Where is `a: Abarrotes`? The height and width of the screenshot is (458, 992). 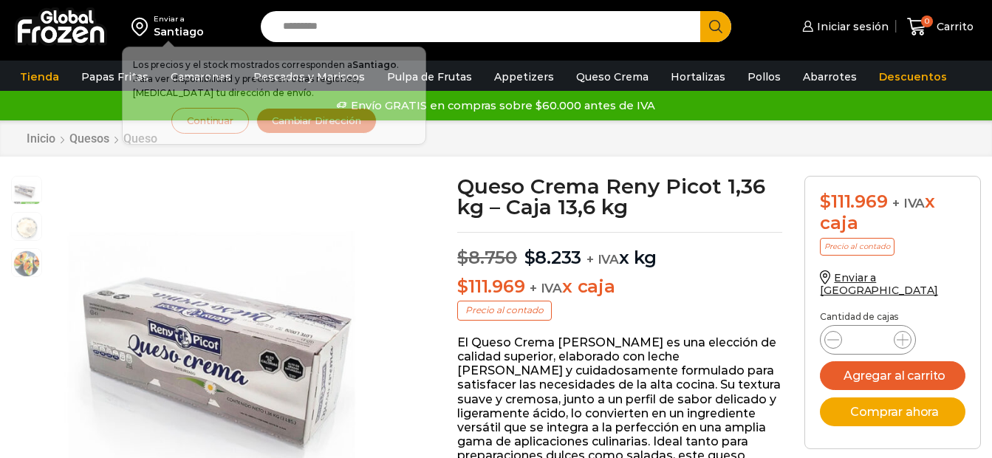 a: Abarrotes is located at coordinates (829, 77).